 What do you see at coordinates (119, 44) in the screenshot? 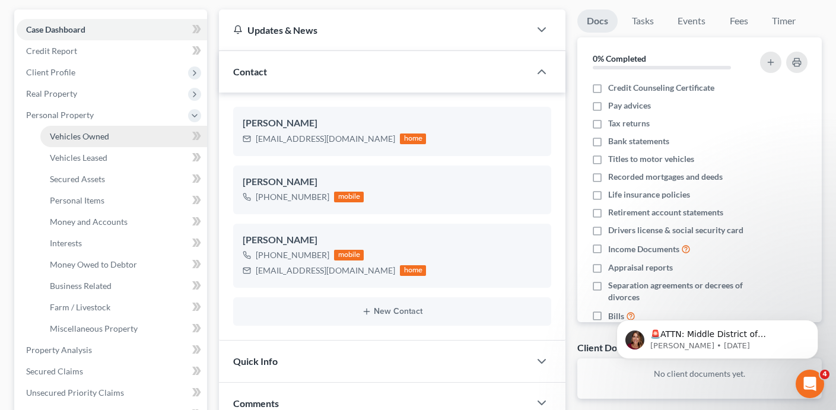
I see `div: message notification from Katie, 1d ago. 🚨ATTN: Middle District of Florida The court has added a ...` at bounding box center [119, 44].